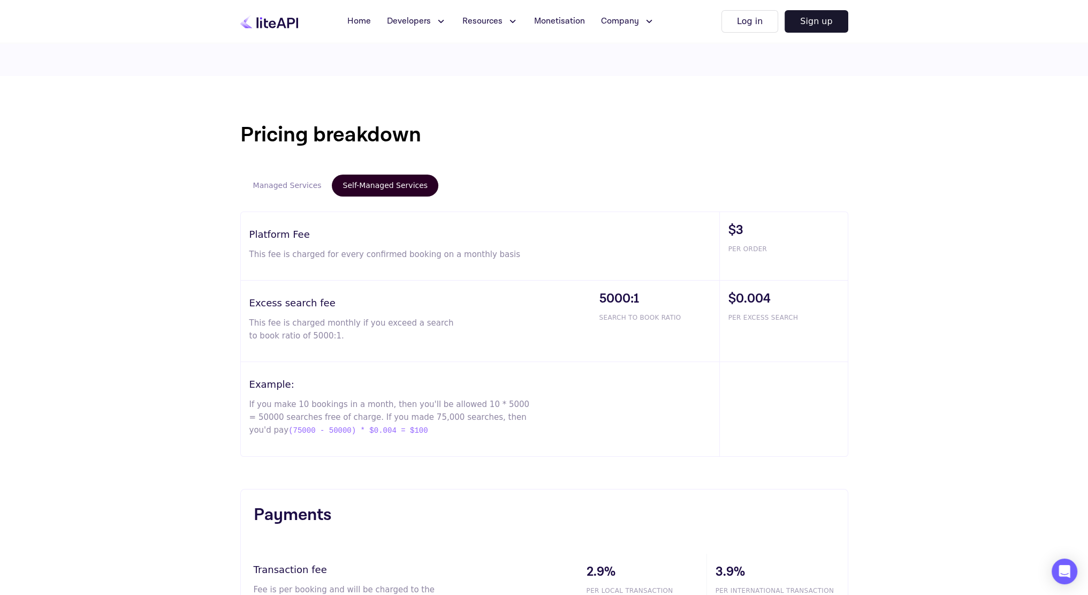 This screenshot has height=595, width=1088. I want to click on span: PER EXCESS SEARCH, so click(788, 317).